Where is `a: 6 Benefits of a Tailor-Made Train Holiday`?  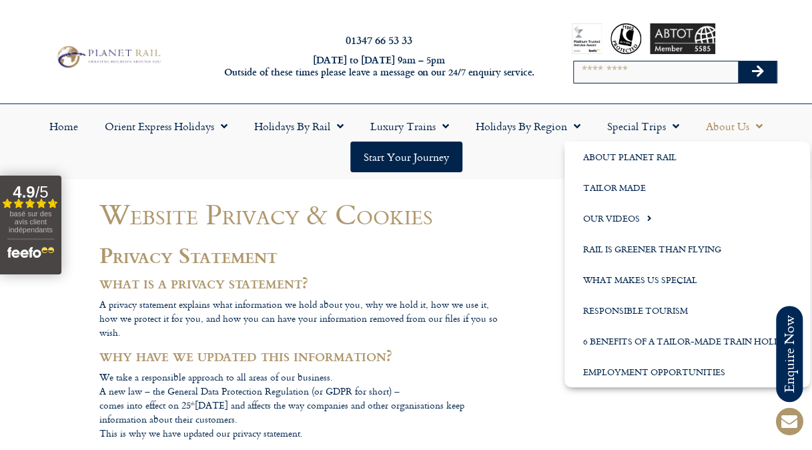 a: 6 Benefits of a Tailor-Made Train Holiday is located at coordinates (688, 341).